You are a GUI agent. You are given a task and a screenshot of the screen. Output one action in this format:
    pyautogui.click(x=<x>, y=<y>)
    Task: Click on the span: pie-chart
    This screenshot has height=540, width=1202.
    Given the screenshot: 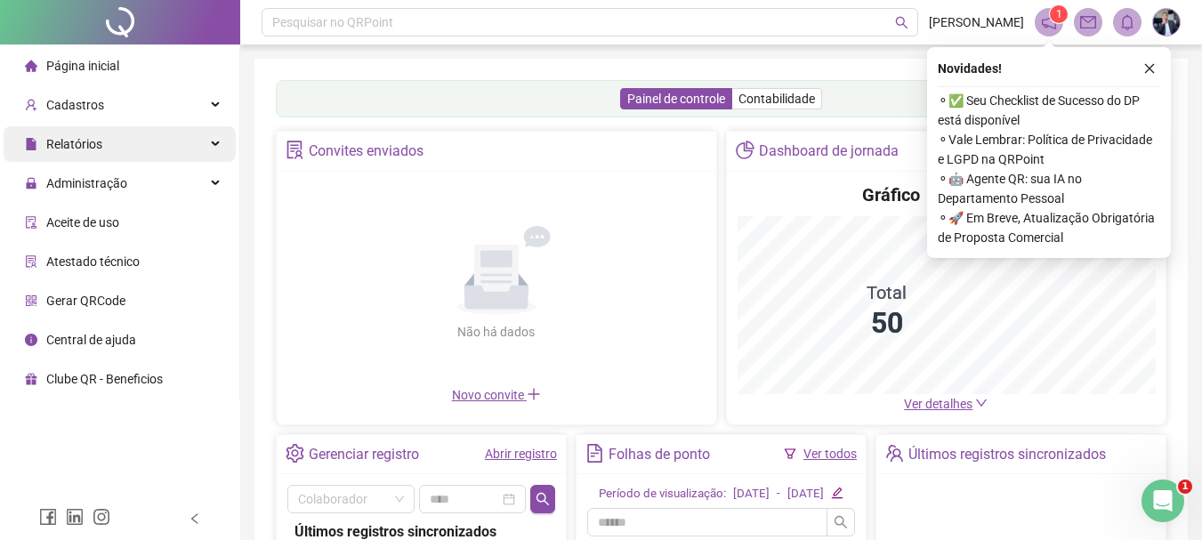 What is the action you would take?
    pyautogui.click(x=745, y=150)
    